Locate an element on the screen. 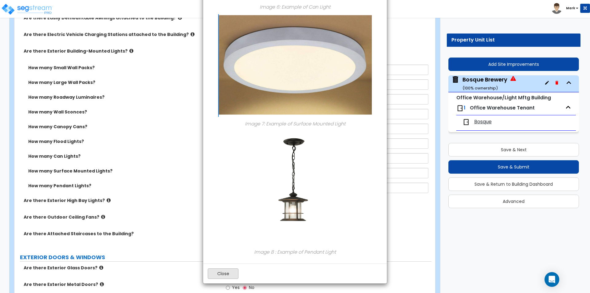  em: Image 7: Example of Surface Mounted Light is located at coordinates (295, 124).